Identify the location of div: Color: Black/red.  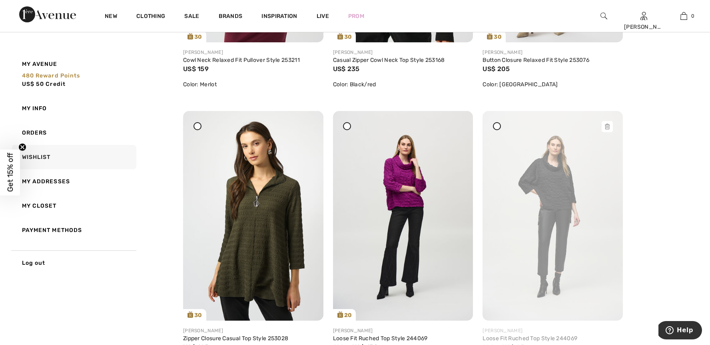
(403, 84).